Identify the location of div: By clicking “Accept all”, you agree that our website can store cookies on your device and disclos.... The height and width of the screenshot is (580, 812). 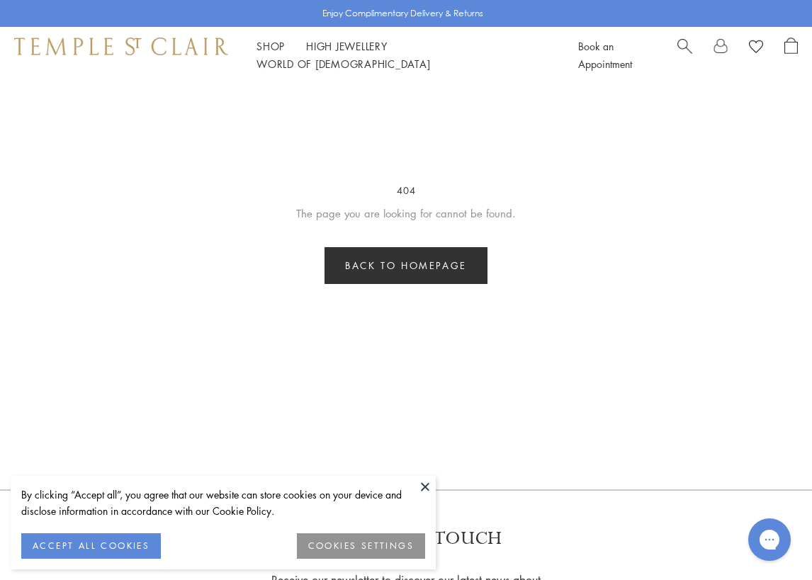
(223, 503).